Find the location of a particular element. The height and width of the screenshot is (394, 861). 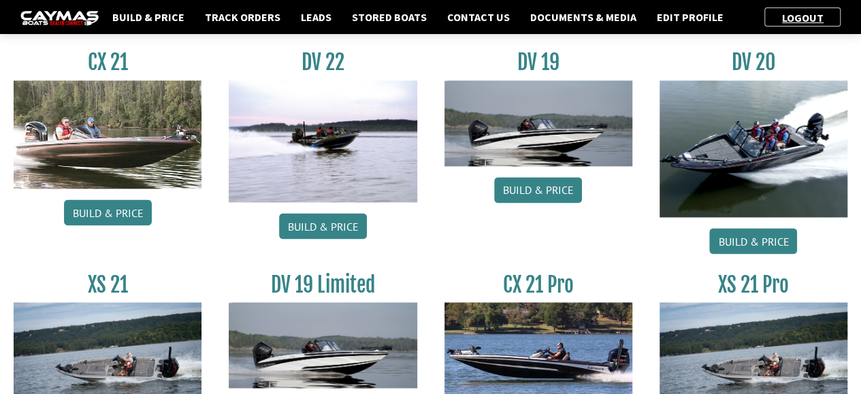

a: Leads is located at coordinates (316, 17).